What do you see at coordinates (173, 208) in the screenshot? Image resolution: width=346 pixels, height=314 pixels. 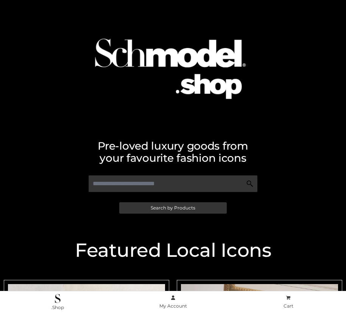 I see `span: Search by Products` at bounding box center [173, 208].